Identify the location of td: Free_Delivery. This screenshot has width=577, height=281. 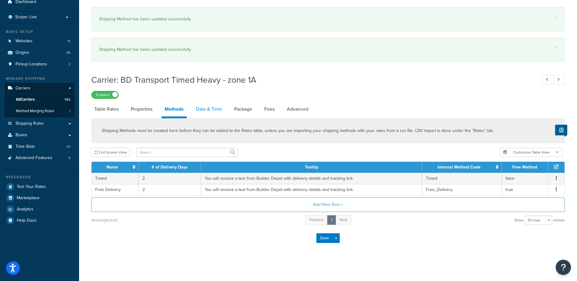
(462, 190).